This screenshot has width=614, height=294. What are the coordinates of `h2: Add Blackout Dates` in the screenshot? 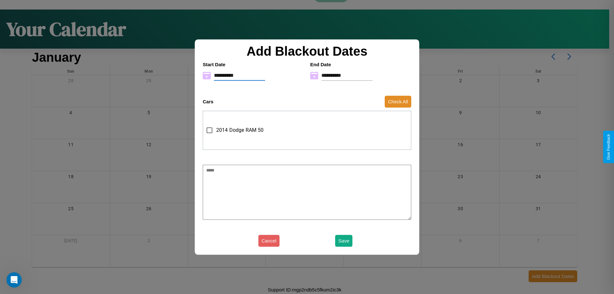 It's located at (307, 51).